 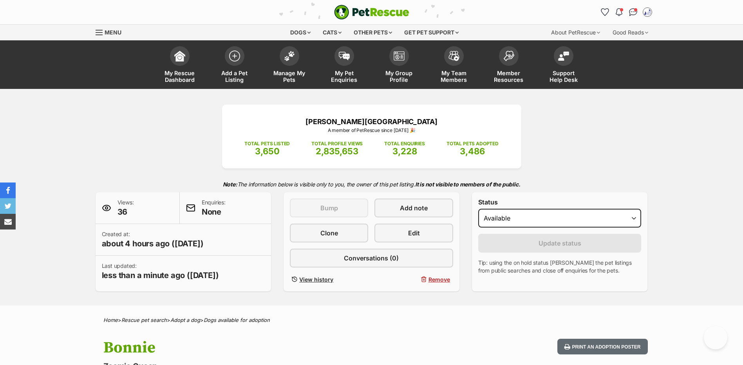 I want to click on div: Cats, so click(x=332, y=33).